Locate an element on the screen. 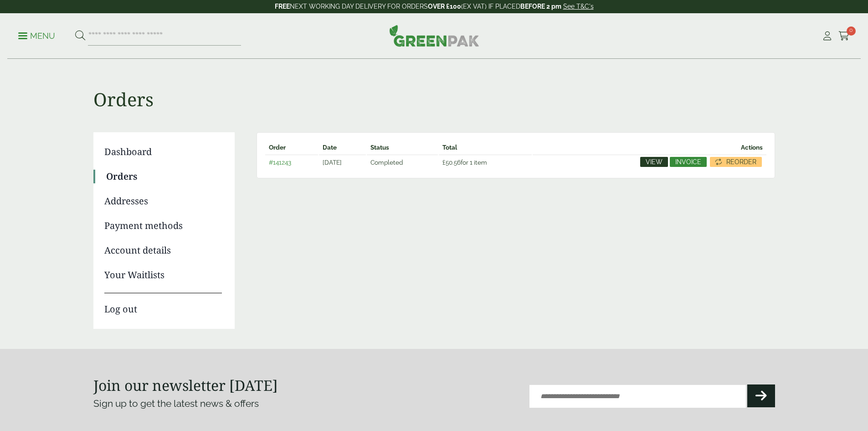  p: Sign up to get the latest news & offers is located at coordinates (247, 403).